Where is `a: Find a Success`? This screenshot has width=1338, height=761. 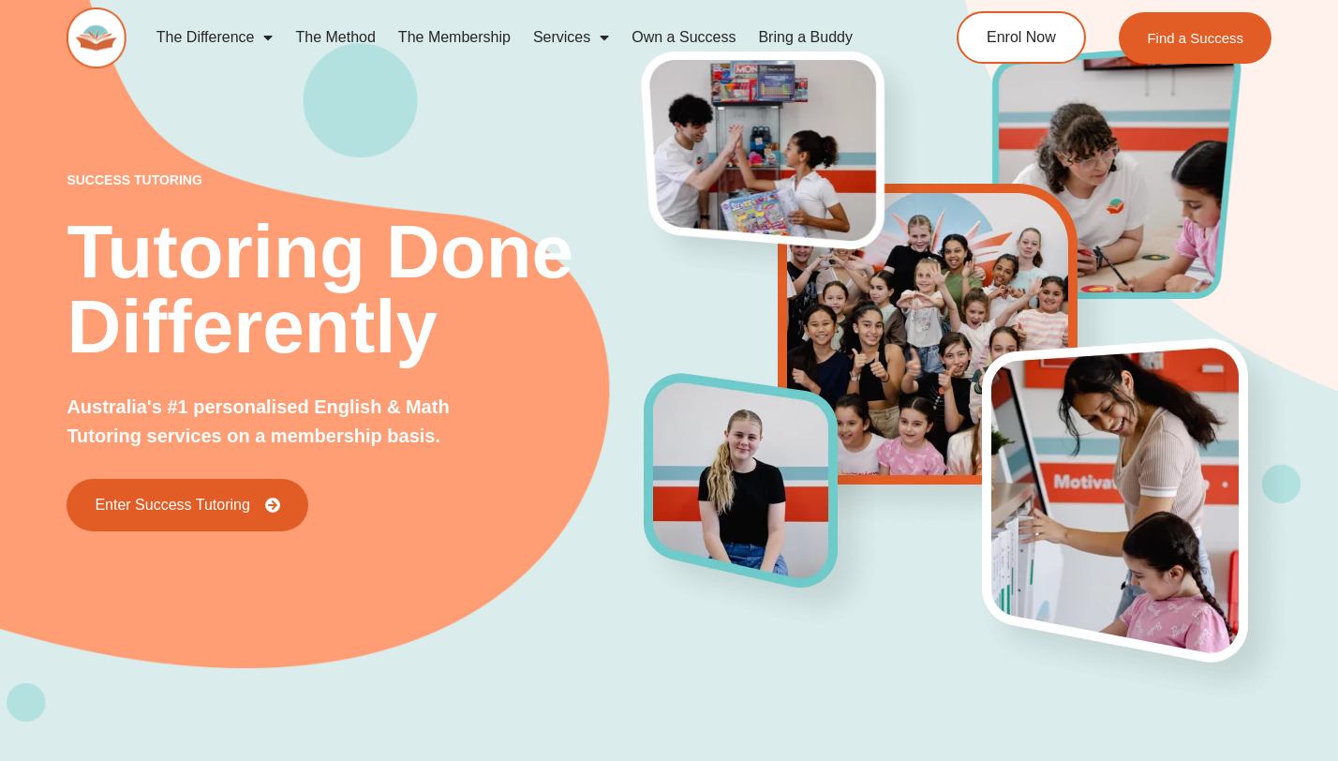
a: Find a Success is located at coordinates (1195, 37).